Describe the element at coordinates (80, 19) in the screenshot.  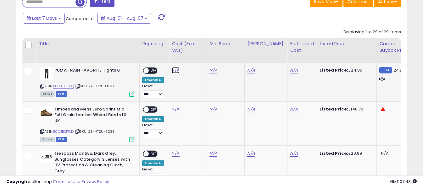
I see `span: Compared to:` at that location.